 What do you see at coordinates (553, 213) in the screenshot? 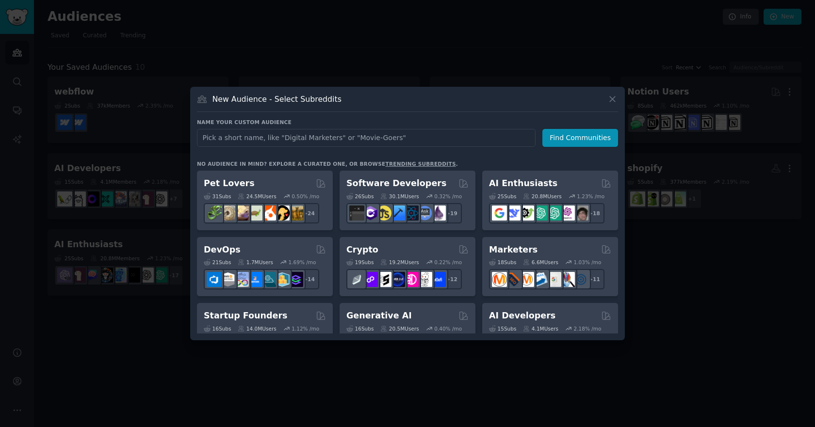
I see `img: chatgpt_prompts_` at bounding box center [553, 213].